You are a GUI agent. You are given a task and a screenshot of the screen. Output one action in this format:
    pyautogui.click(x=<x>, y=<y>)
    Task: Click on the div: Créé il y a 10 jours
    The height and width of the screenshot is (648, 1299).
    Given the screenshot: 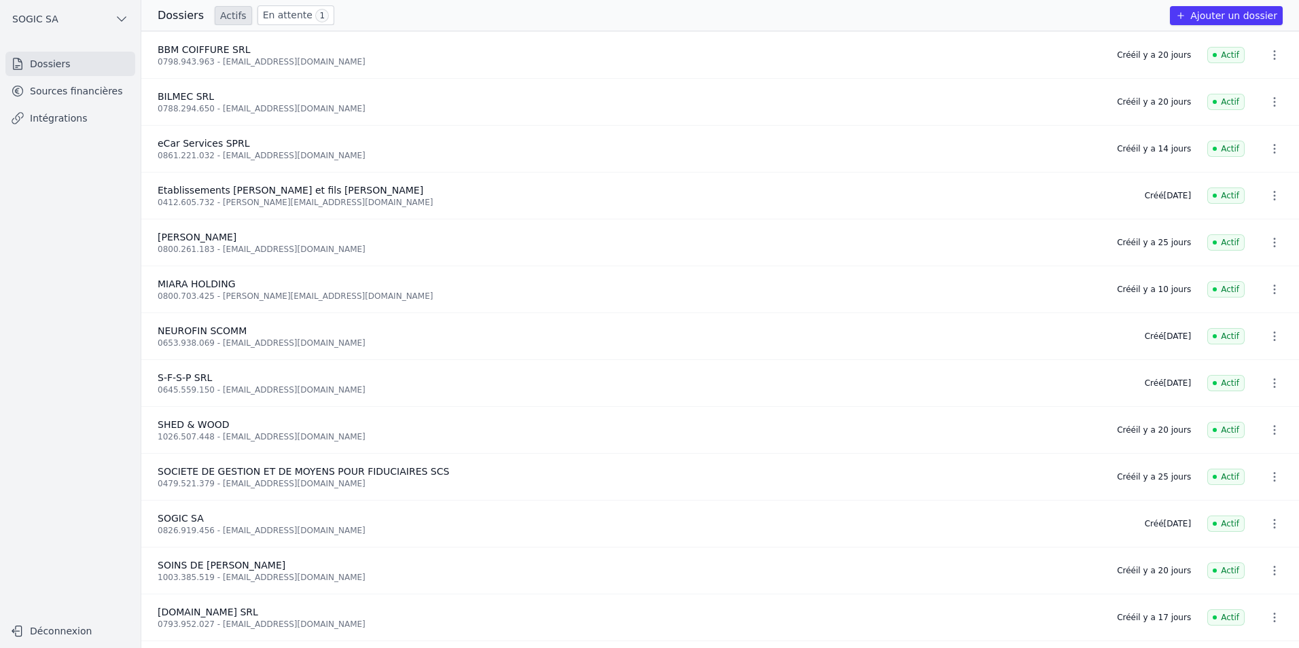 What is the action you would take?
    pyautogui.click(x=1154, y=290)
    